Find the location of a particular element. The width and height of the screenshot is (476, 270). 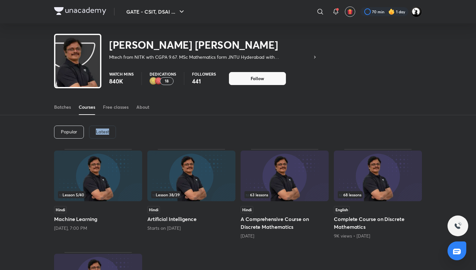

span: 63 lessons is located at coordinates (257, 194).